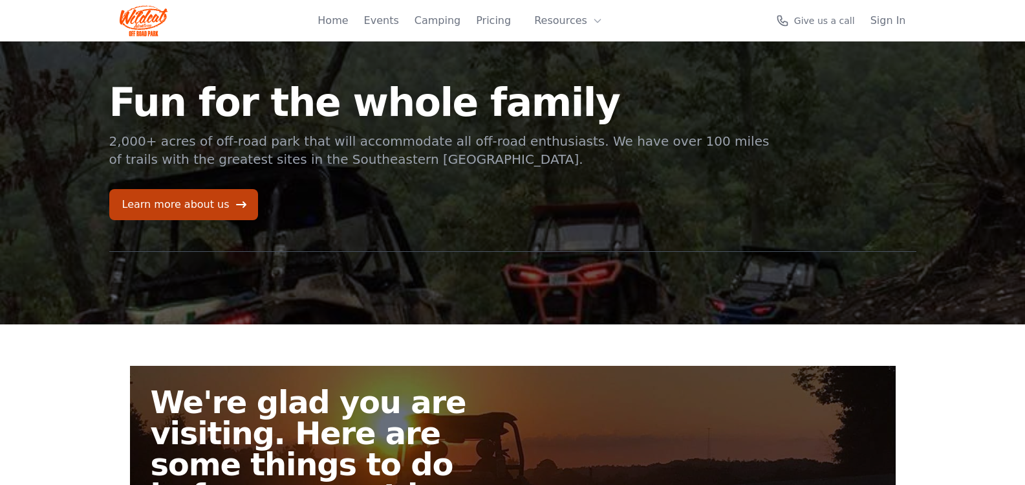  I want to click on a: Home, so click(332, 21).